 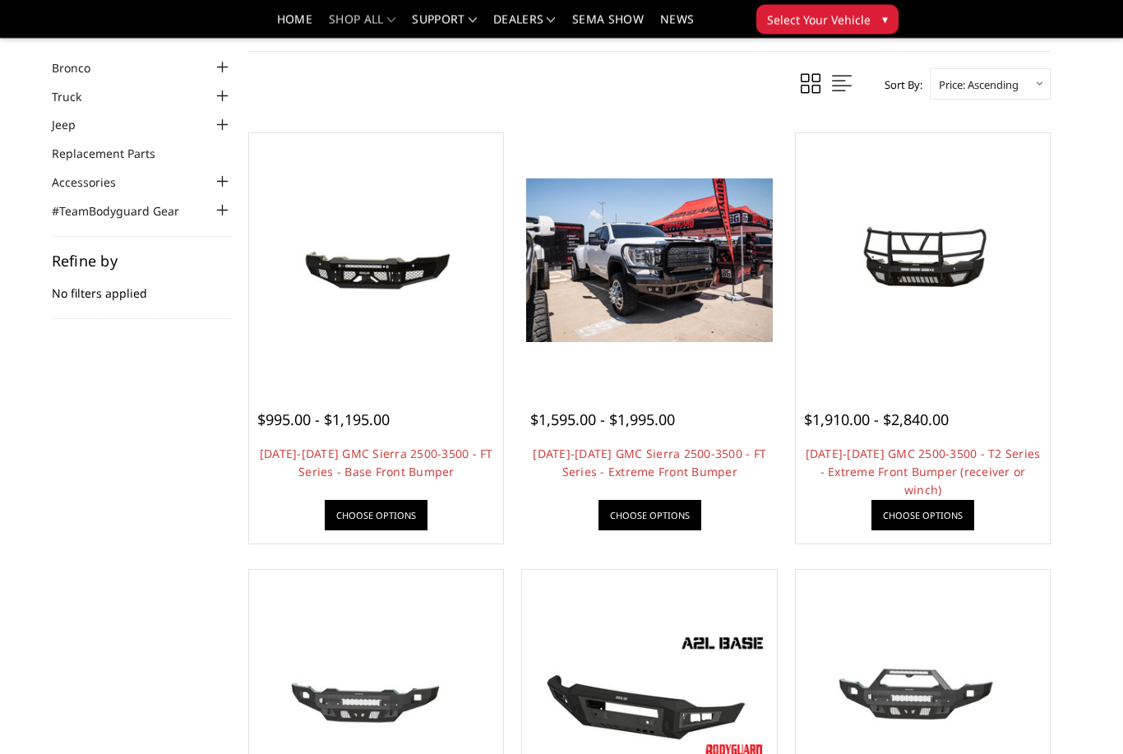 I want to click on a: 2020-2023 GMC Sierra 2500-3500 - FT Series - Base Front Bumper 2020-2023 GMC Sierra 2500-3500 - F..., so click(x=376, y=261).